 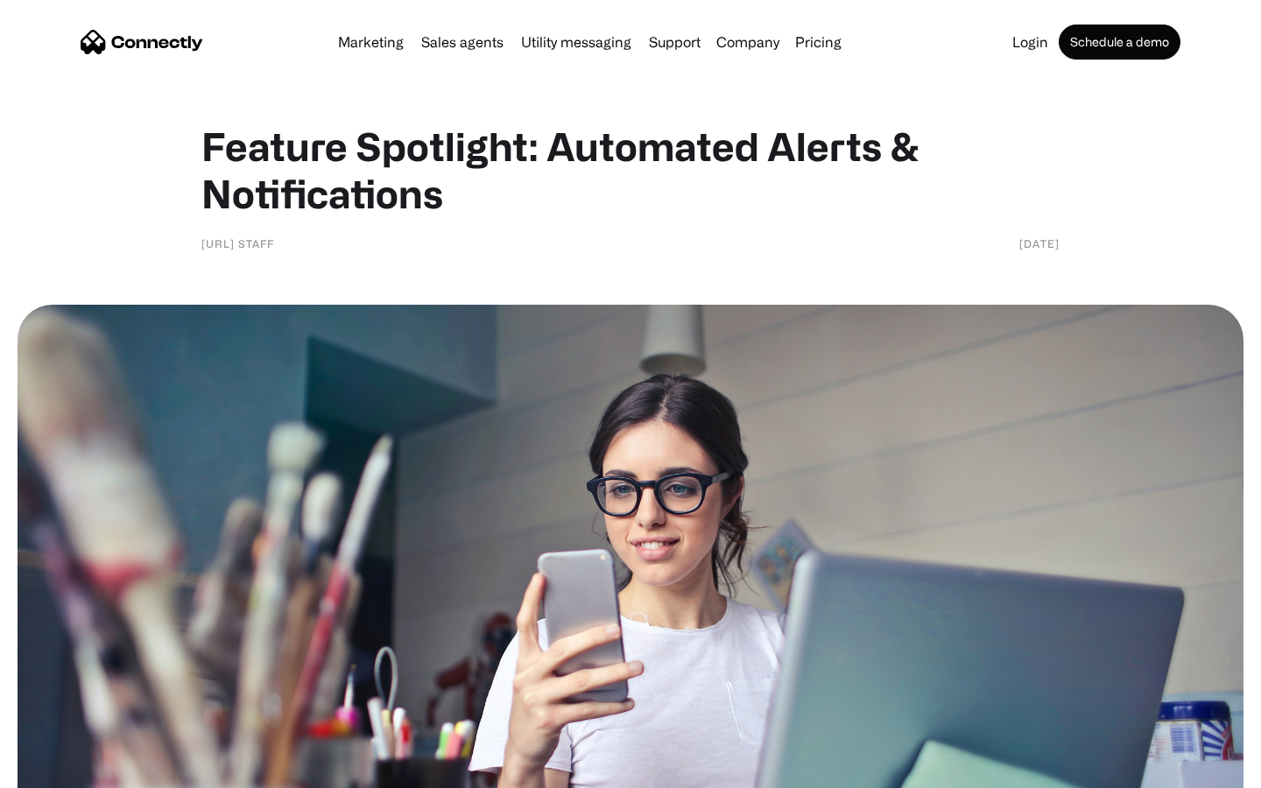 What do you see at coordinates (631, 170) in the screenshot?
I see `h1: Feature Spotlight: Automated Alerts & Notifications` at bounding box center [631, 170].